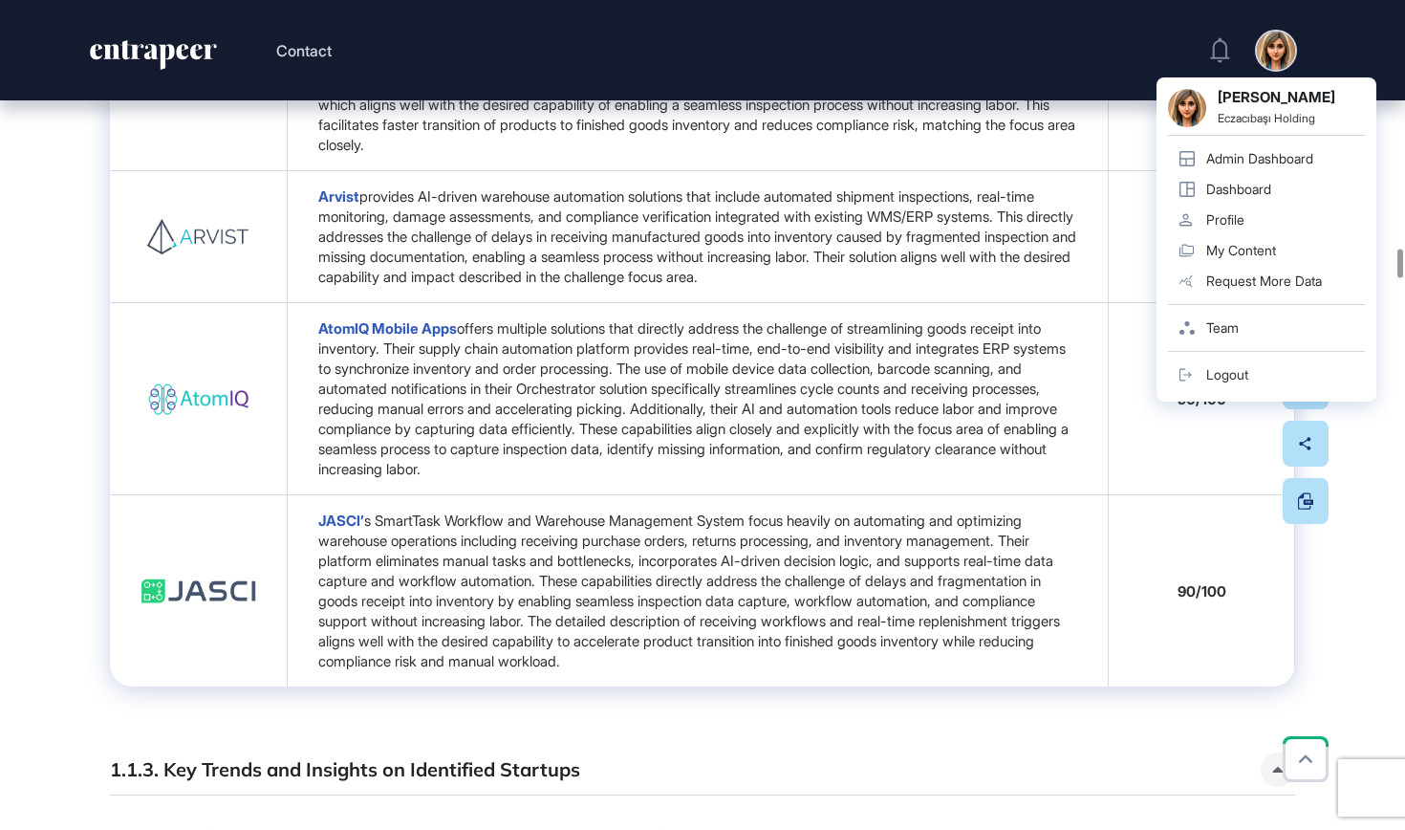  What do you see at coordinates (153, 58) in the screenshot?
I see `a: entrapeer-logo` at bounding box center [153, 58].